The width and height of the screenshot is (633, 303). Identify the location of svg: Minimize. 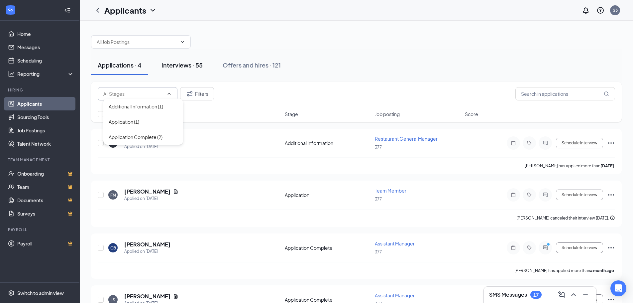
(585, 294).